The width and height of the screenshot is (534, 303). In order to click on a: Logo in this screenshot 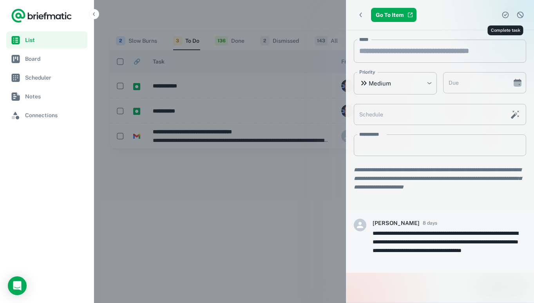, I will do `click(42, 16)`.